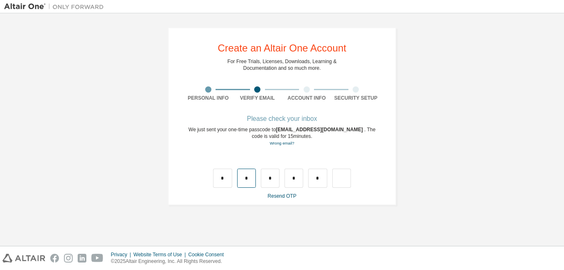 The width and height of the screenshot is (564, 270). Describe the element at coordinates (54, 258) in the screenshot. I see `img: facebook.svg` at that location.